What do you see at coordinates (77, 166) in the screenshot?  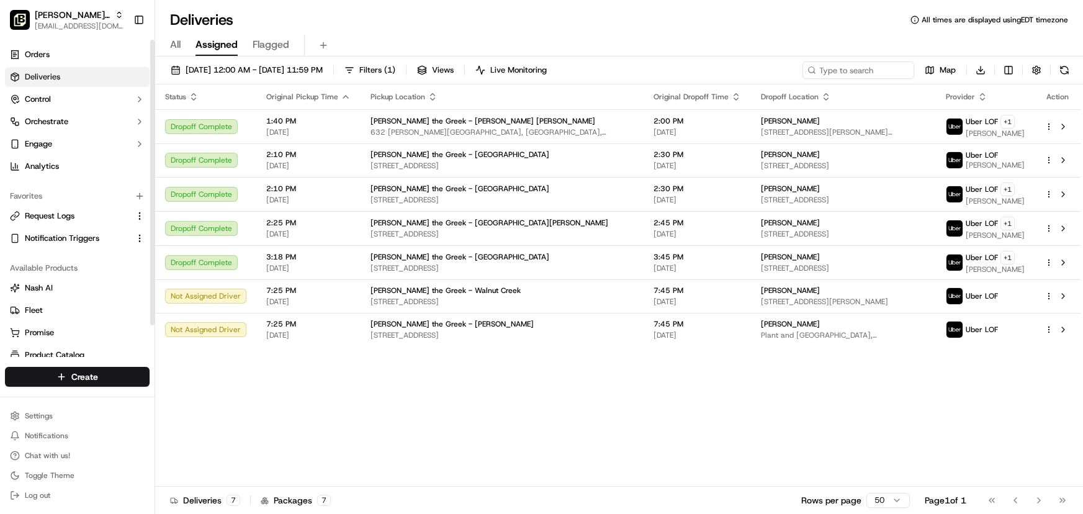 I see `a: Analytics` at bounding box center [77, 166].